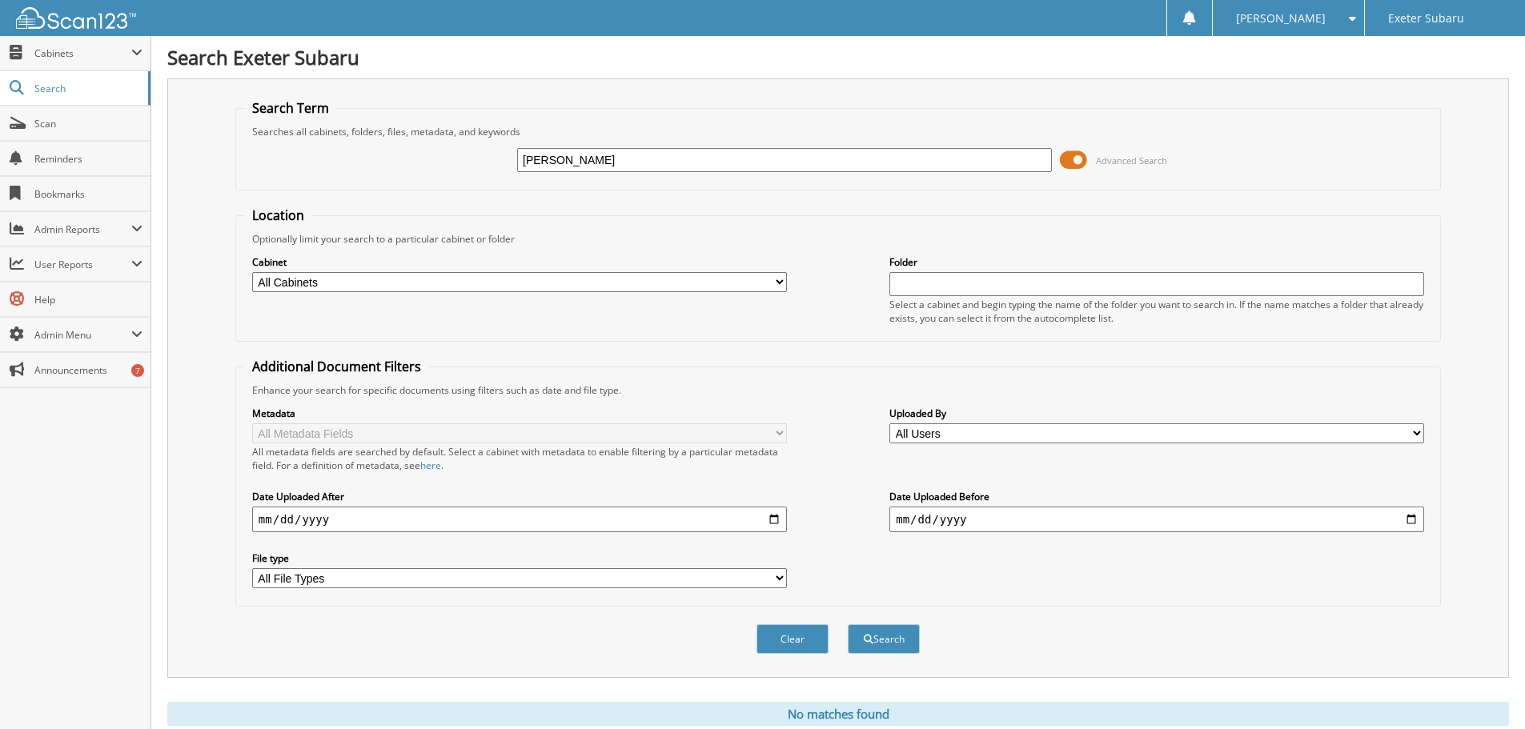 The height and width of the screenshot is (729, 1525). I want to click on span: Admin Menu, so click(82, 335).